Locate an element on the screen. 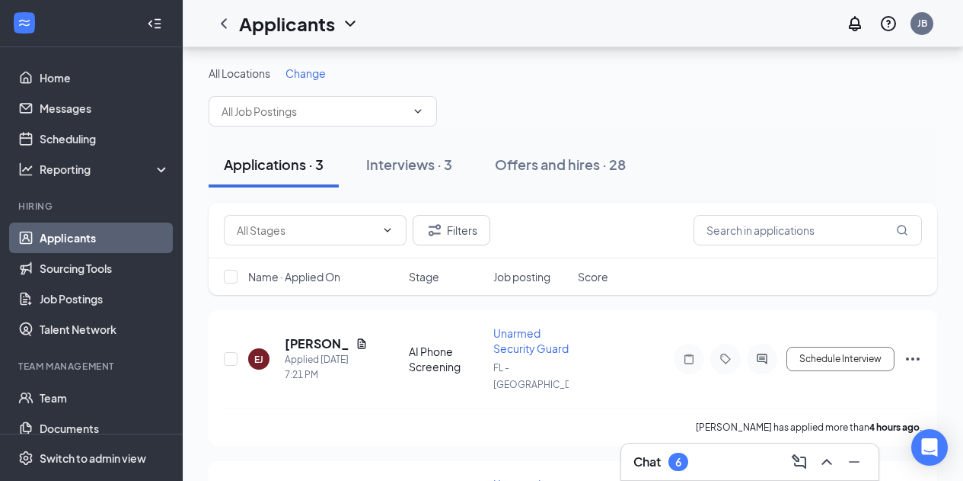 Image resolution: width=963 pixels, height=481 pixels. a: Documents is located at coordinates (104, 428).